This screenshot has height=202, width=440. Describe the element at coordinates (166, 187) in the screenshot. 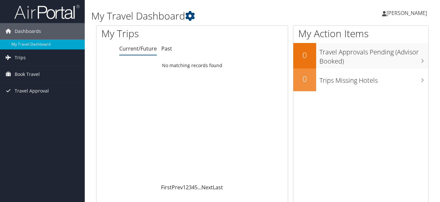

I see `a: First` at that location.